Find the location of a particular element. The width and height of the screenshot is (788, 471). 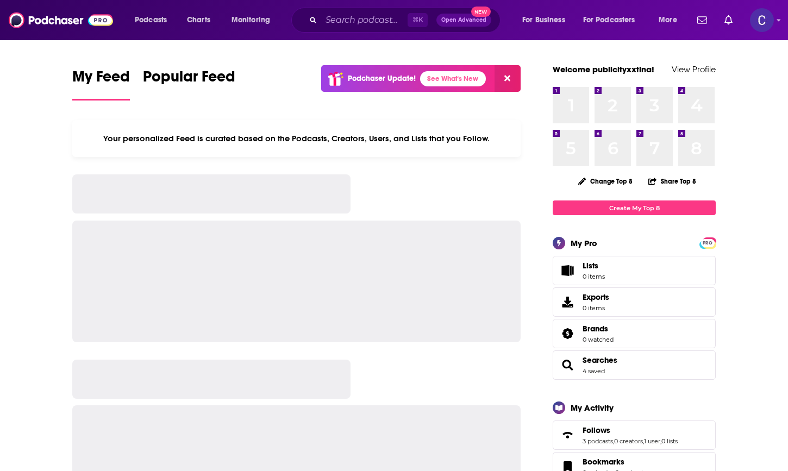

div: My Activity is located at coordinates (592, 408).